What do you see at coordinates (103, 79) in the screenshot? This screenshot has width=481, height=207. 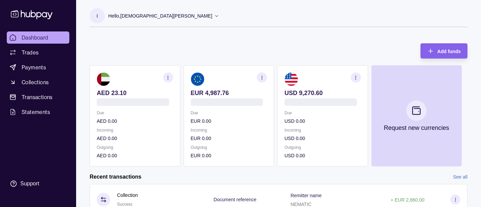 I see `img: ae` at bounding box center [103, 79].